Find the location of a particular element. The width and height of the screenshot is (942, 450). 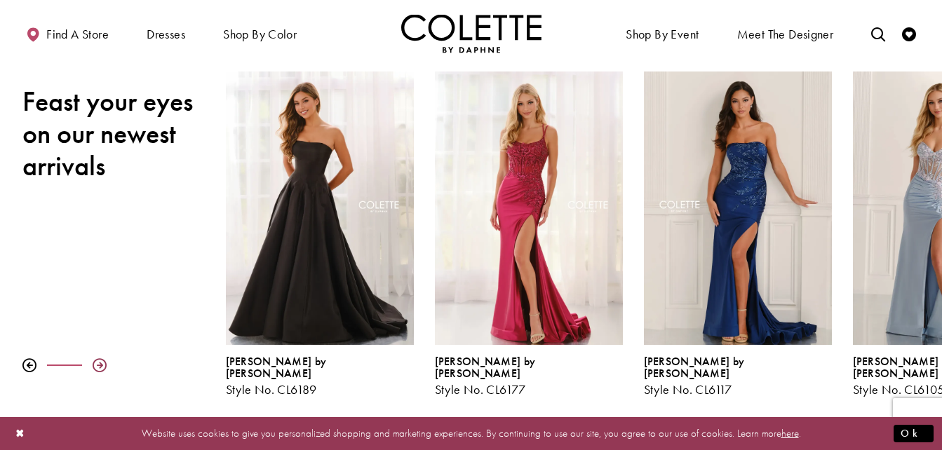

a: Visit Home Page is located at coordinates (471, 33).